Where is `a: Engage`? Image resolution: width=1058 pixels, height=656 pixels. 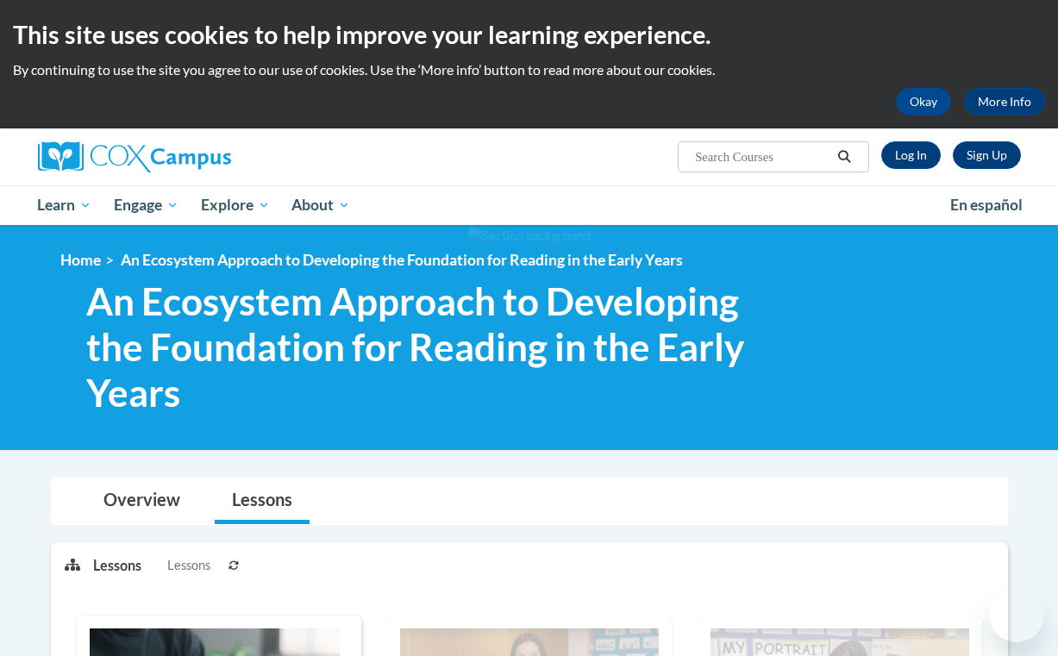
a: Engage is located at coordinates (146, 205).